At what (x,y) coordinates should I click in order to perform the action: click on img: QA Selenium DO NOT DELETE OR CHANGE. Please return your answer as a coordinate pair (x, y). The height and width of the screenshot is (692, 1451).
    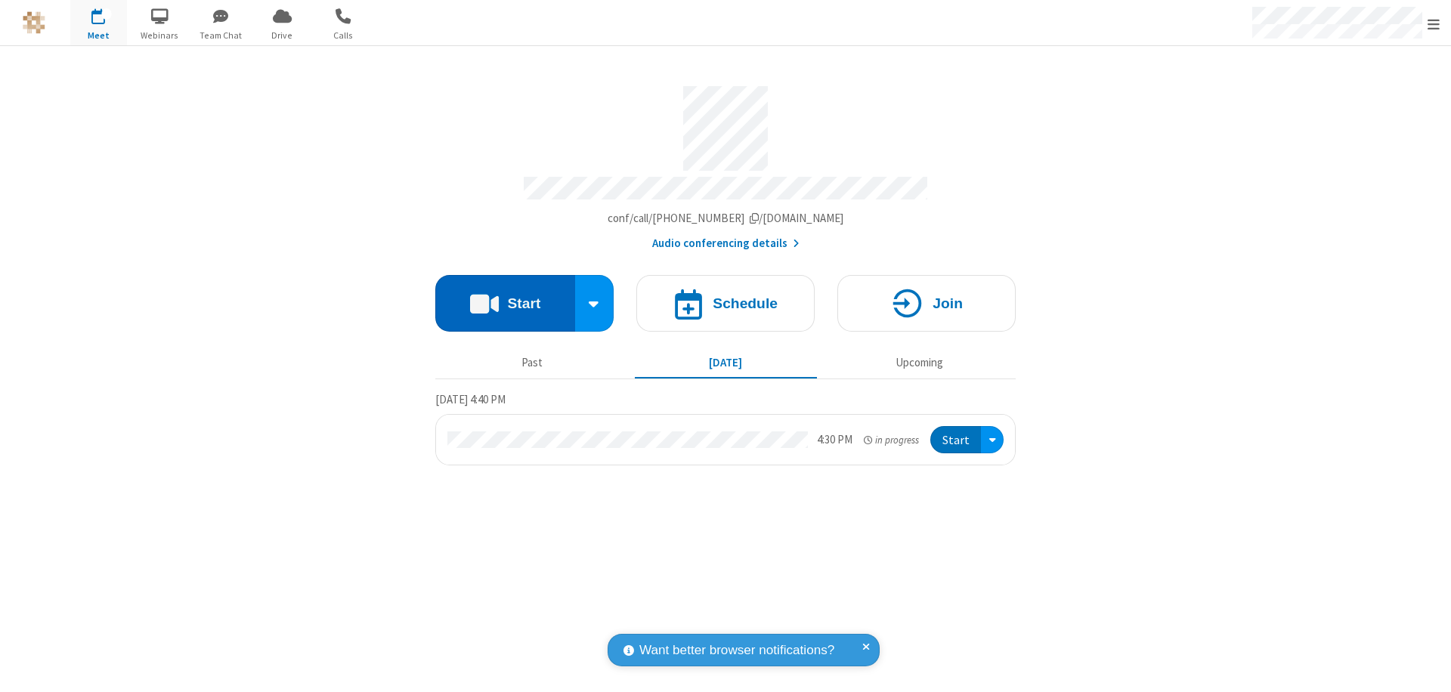
    Looking at the image, I should click on (34, 23).